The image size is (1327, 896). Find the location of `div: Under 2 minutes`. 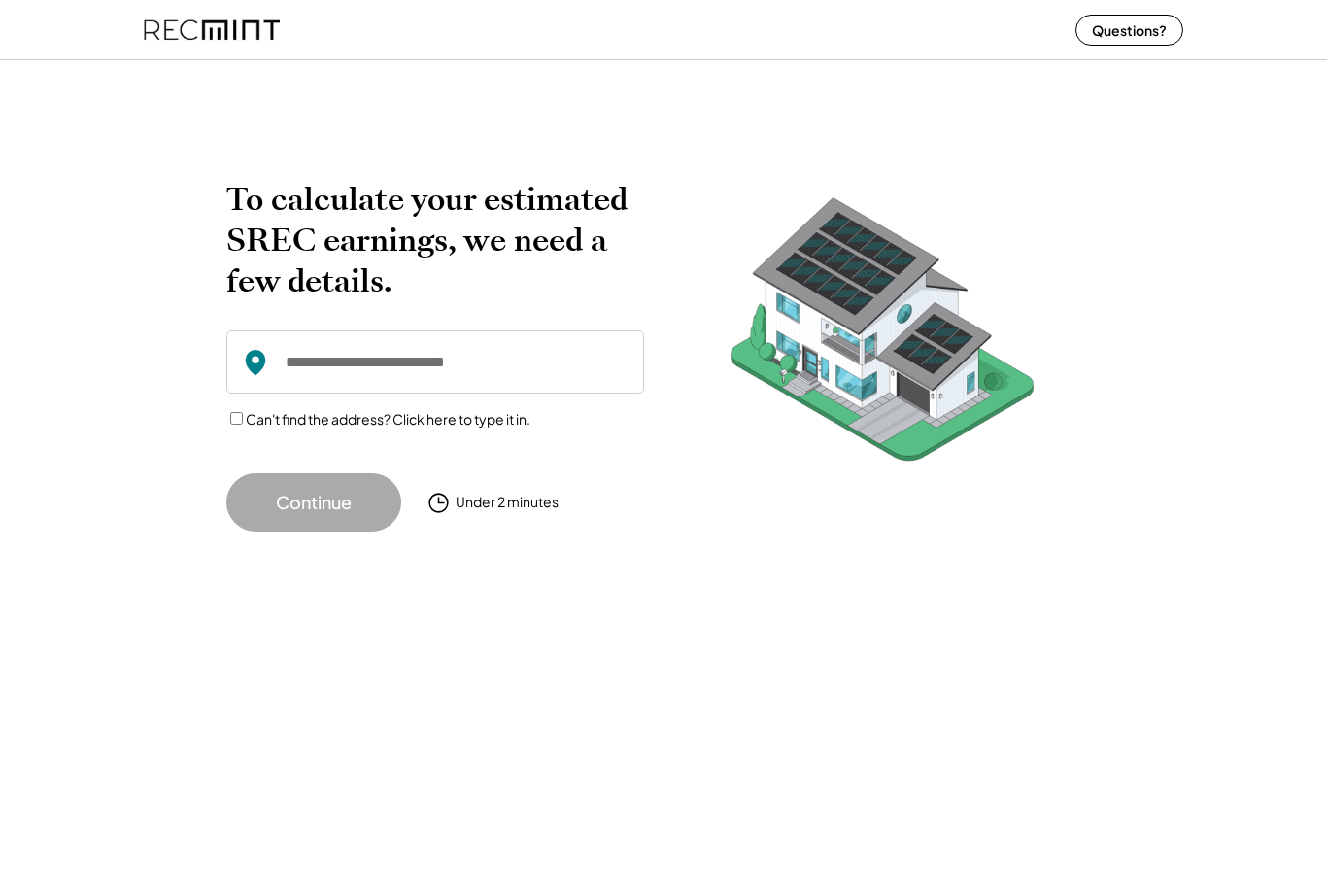

div: Under 2 minutes is located at coordinates (507, 502).